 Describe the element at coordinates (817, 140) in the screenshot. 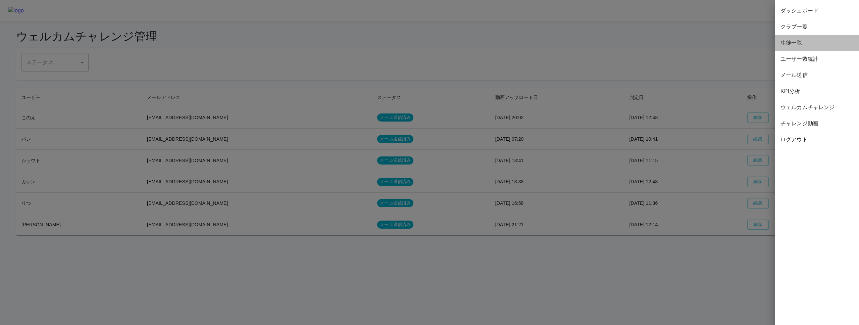

I see `span: ログアウト` at that location.